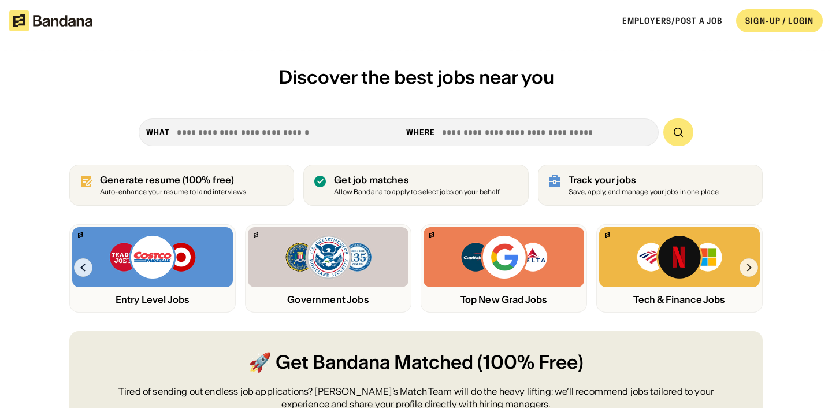 The height and width of the screenshot is (408, 832). Describe the element at coordinates (504, 268) in the screenshot. I see `a: Bandana logoCapital One, Google, Delta logosTop New Grad Jobs` at that location.